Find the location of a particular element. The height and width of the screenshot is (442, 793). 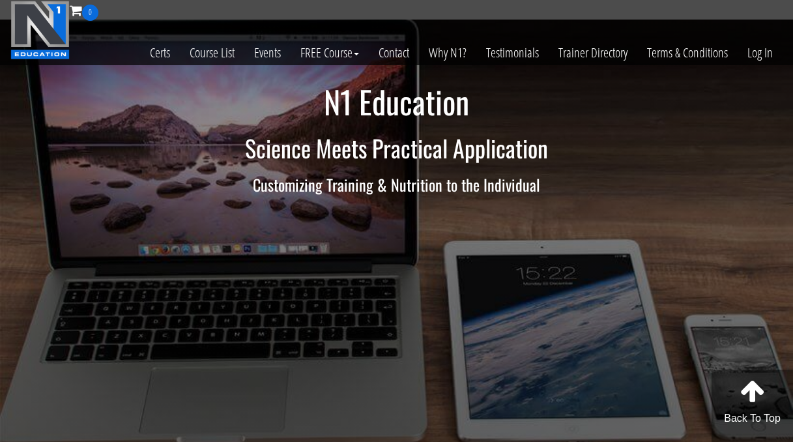

h1: N1 Education is located at coordinates (397, 102).